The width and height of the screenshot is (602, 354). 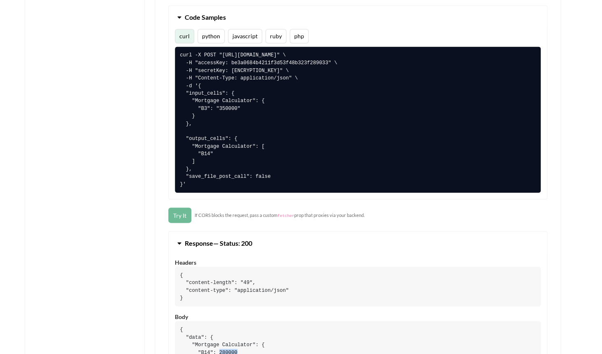 I want to click on button: php, so click(x=299, y=36).